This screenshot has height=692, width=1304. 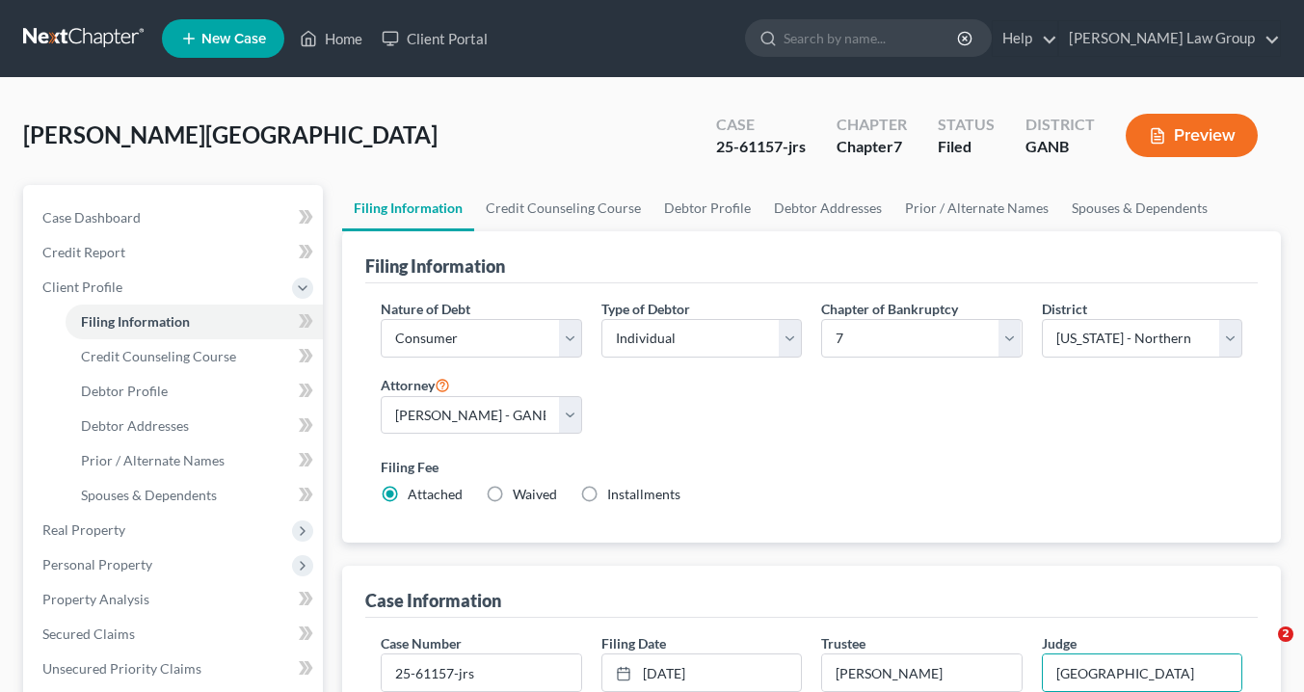 What do you see at coordinates (644, 493) in the screenshot?
I see `span: Installments` at bounding box center [644, 493].